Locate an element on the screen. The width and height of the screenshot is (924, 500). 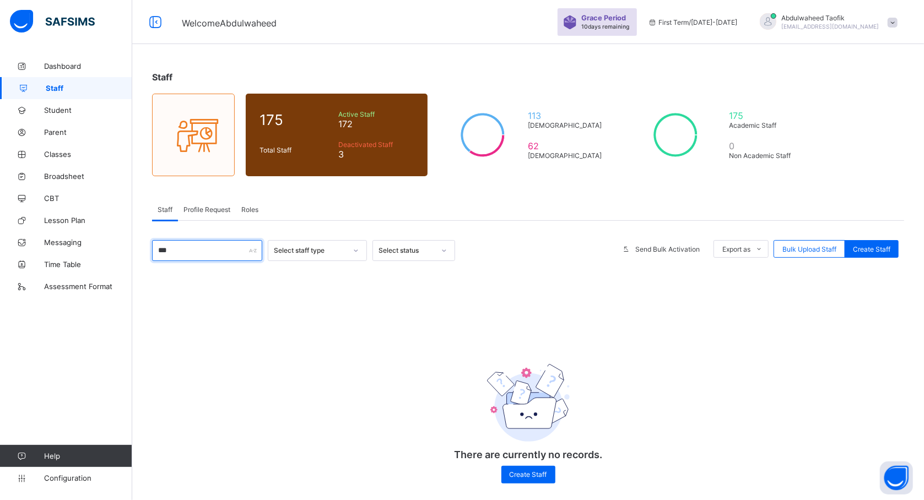
button: Open asap is located at coordinates (896, 478).